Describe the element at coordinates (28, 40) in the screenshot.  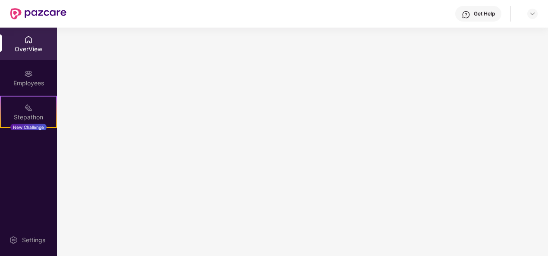
I see `img: svg+xml;base64,PHN2ZyBpZD0iSG9tZSIgeG1sbnM9Imh0dHA6Ly93d3cudzMub3JnLzIwMDAvc3ZnIiB3aWR0aD0iMjAiIG...` at that location.